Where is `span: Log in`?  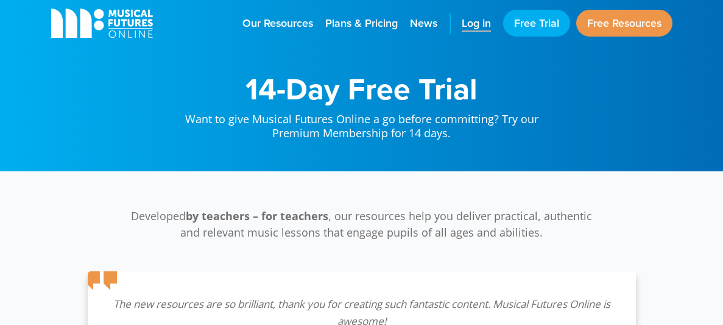 span: Log in is located at coordinates (477, 23).